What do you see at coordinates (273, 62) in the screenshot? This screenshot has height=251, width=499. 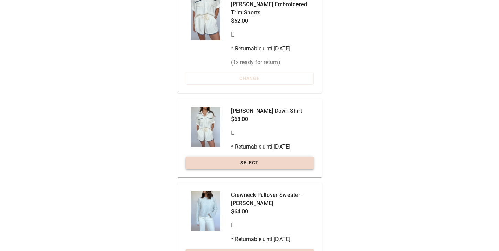 I see `p: ( 1 x ready for return)` at bounding box center [273, 62].